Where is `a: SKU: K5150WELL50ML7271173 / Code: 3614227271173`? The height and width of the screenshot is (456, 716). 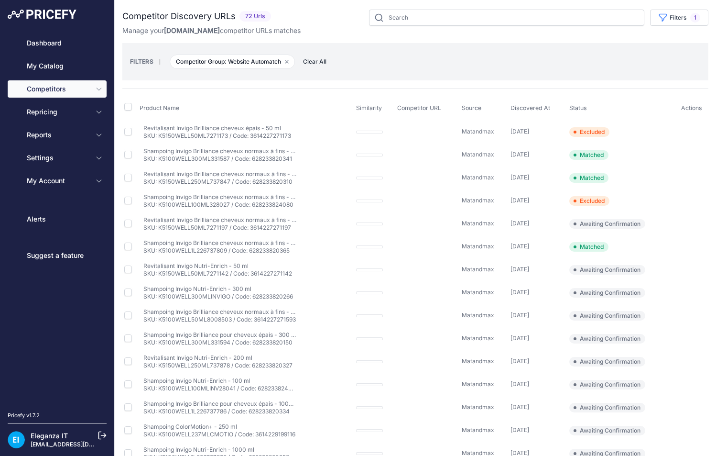
a: SKU: K5150WELL50ML7271173 / Code: 3614227271173 is located at coordinates (217, 135).